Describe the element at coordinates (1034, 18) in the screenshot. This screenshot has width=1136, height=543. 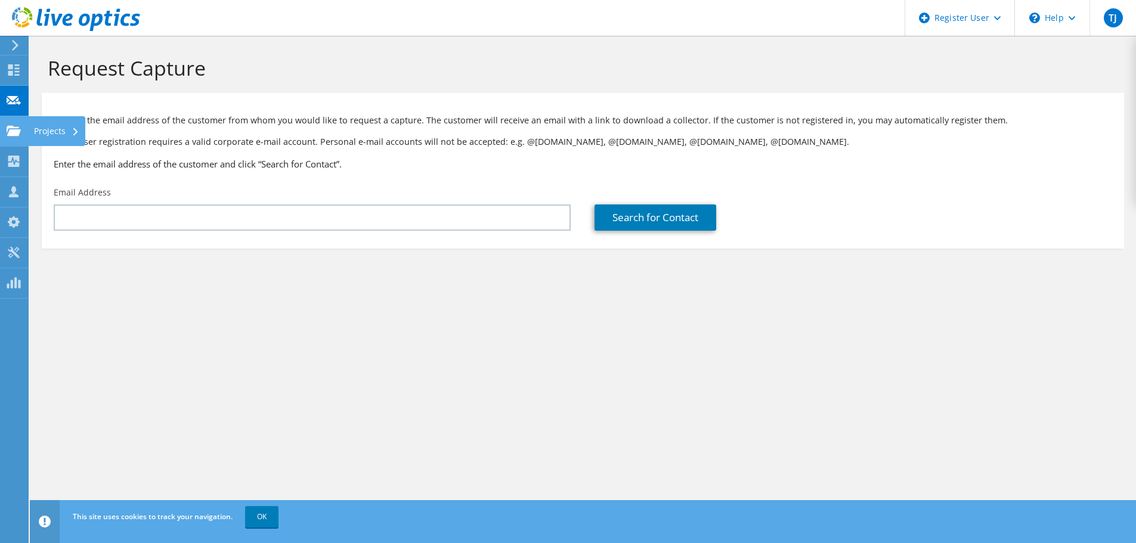
I see `svg: \n` at that location.